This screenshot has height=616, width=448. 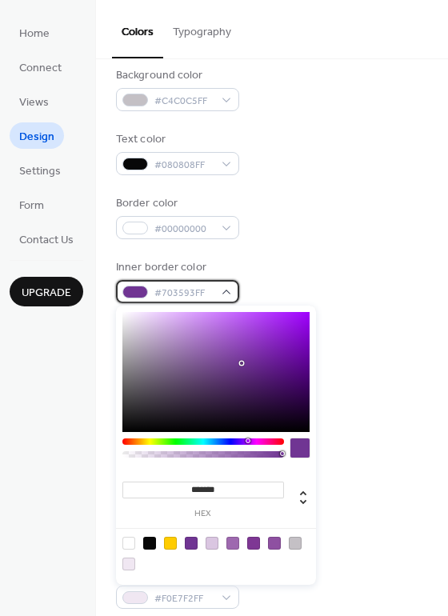 What do you see at coordinates (40, 171) in the screenshot?
I see `span: Settings` at bounding box center [40, 171].